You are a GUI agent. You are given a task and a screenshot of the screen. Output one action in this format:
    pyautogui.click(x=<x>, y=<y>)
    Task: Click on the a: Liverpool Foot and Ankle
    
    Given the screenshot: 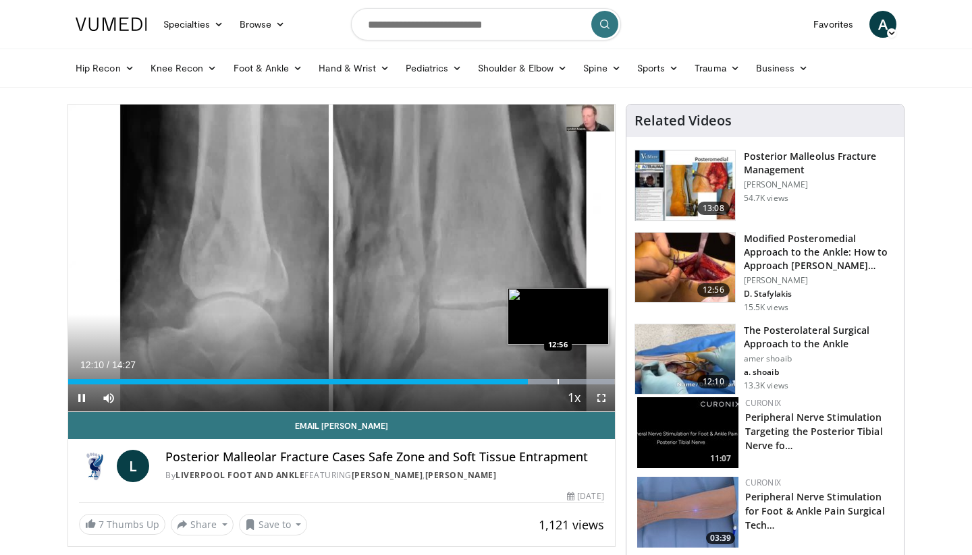 What is the action you would take?
    pyautogui.click(x=240, y=475)
    